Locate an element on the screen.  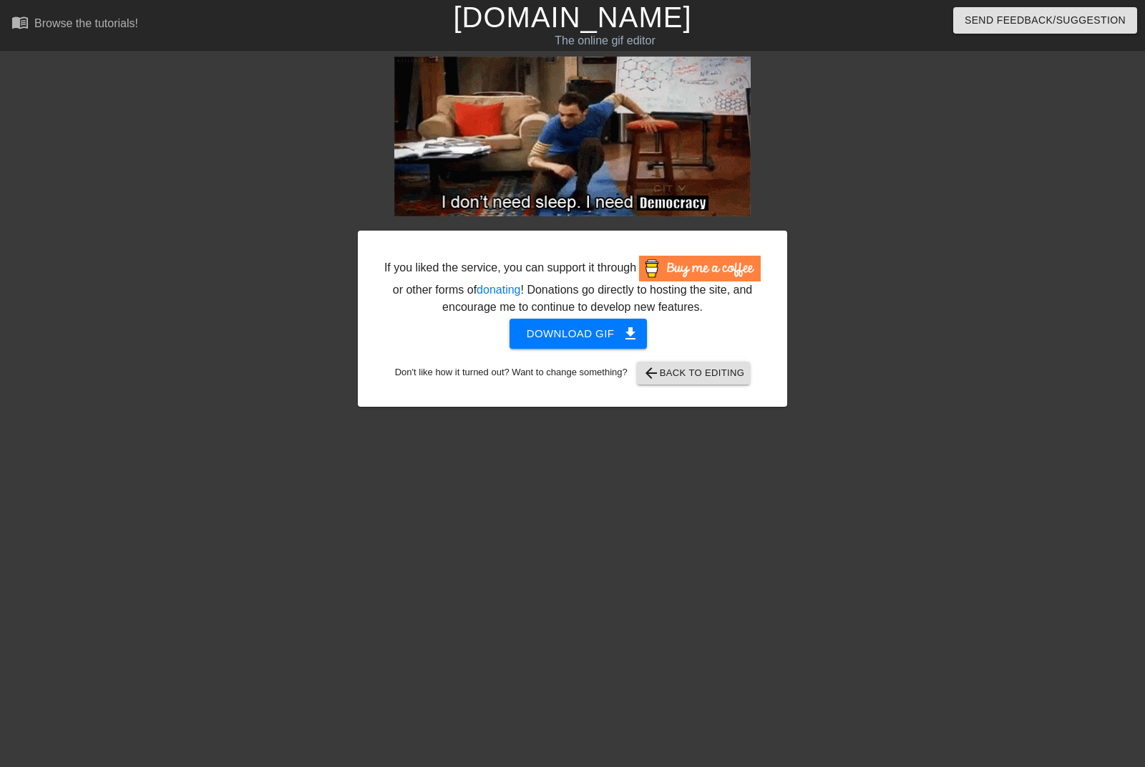
div: The online gif editor is located at coordinates (605, 41).